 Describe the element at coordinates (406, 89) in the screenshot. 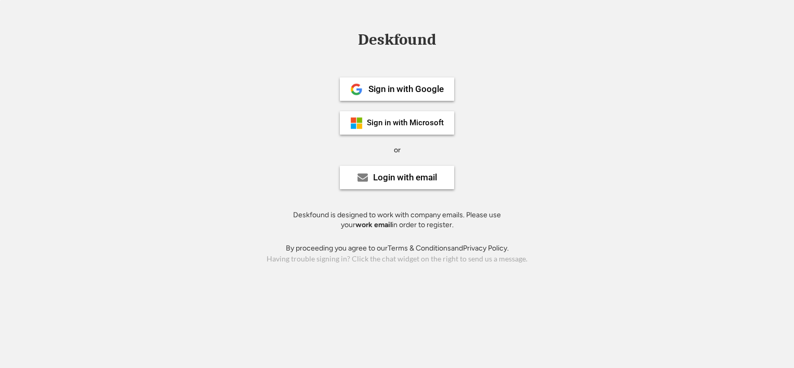

I see `div: Sign in with Google` at that location.